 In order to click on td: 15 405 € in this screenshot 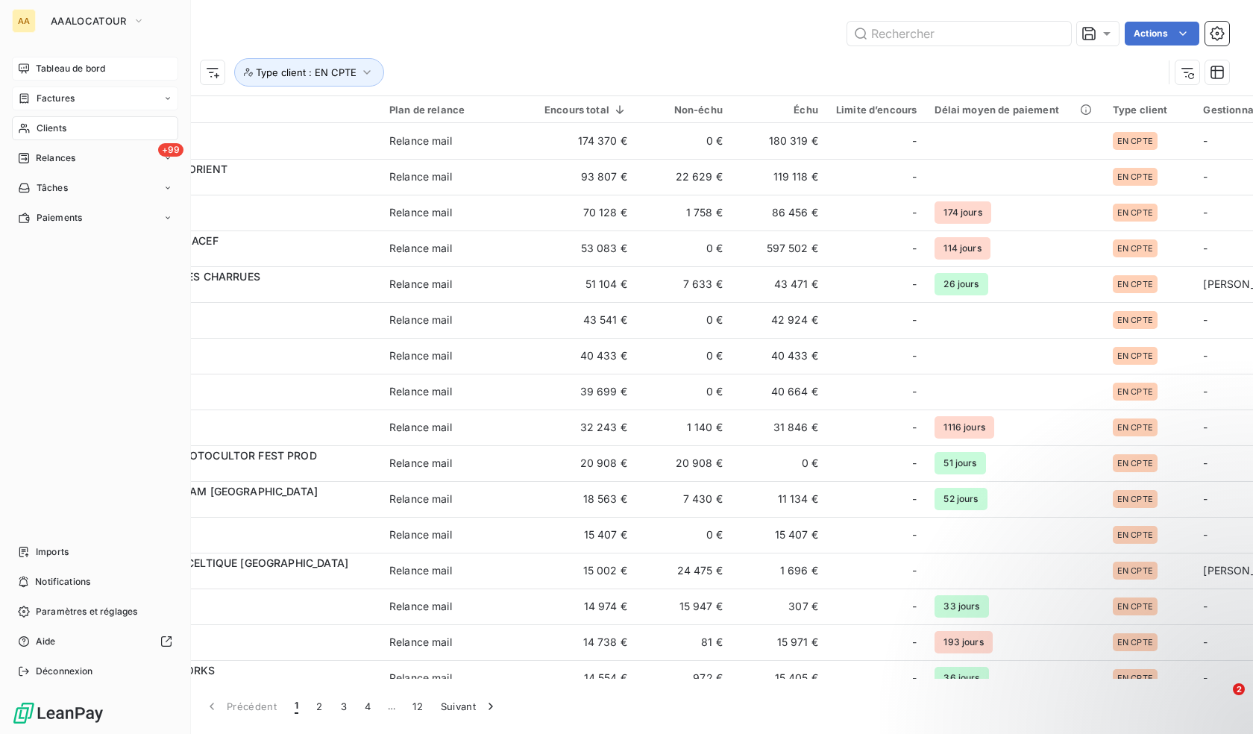, I will do `click(780, 678)`.